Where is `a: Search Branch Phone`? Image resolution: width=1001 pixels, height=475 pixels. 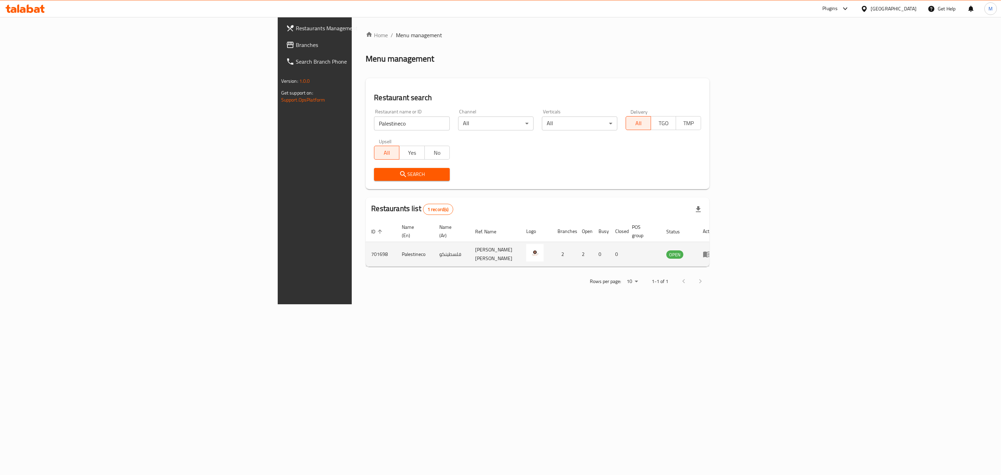
a: Search Branch Phone is located at coordinates (362, 61).